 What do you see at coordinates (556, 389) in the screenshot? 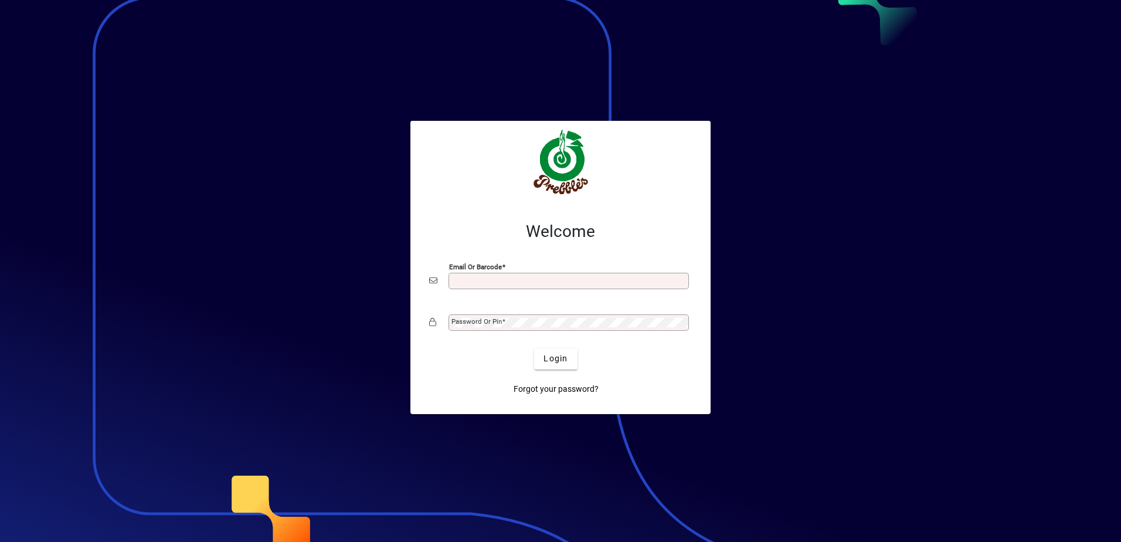
I see `span: Forgot your password?` at bounding box center [556, 389].